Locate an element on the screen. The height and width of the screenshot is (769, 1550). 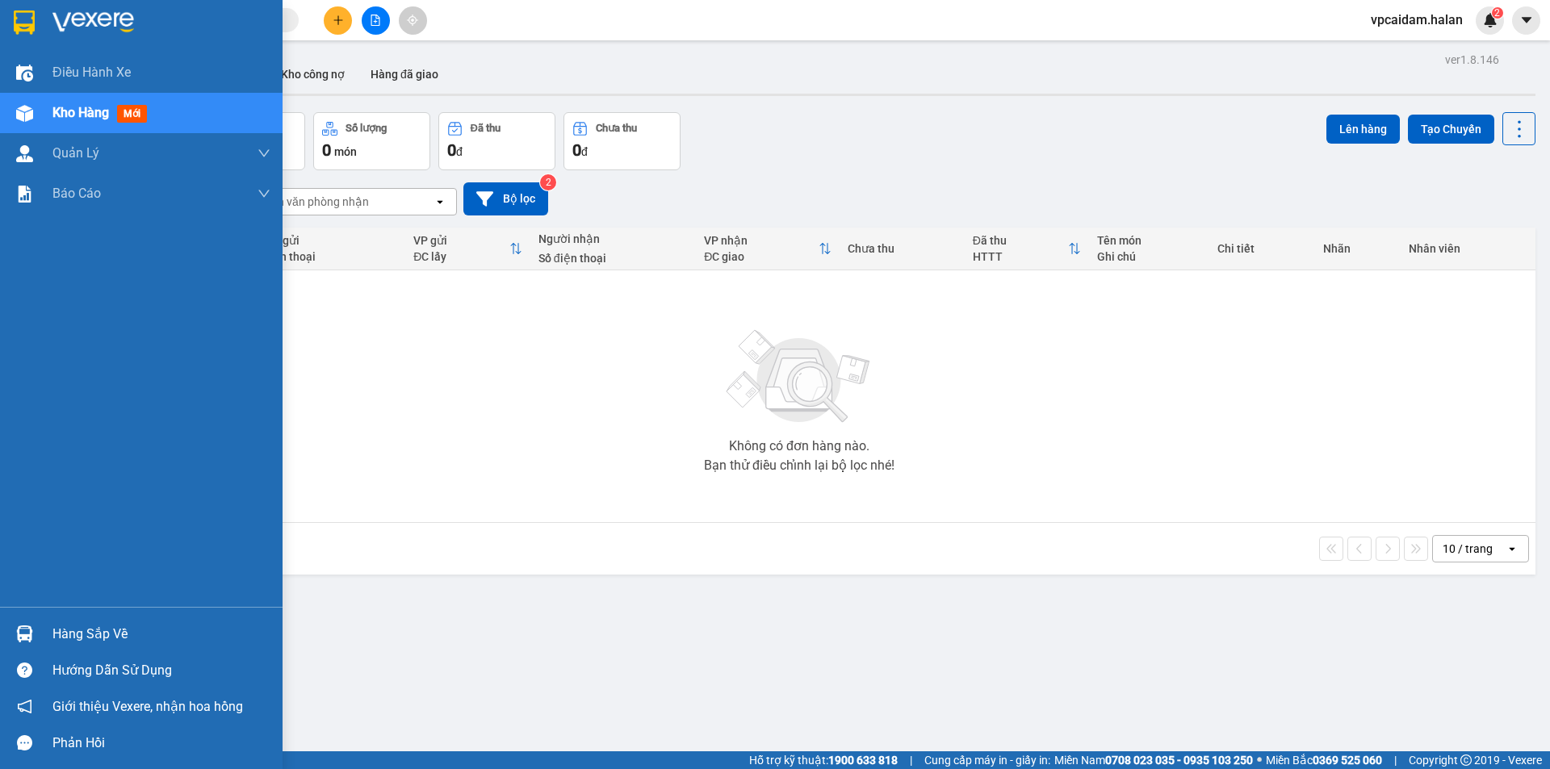
div: Hướng dẫn sử dụng is located at coordinates (161, 671).